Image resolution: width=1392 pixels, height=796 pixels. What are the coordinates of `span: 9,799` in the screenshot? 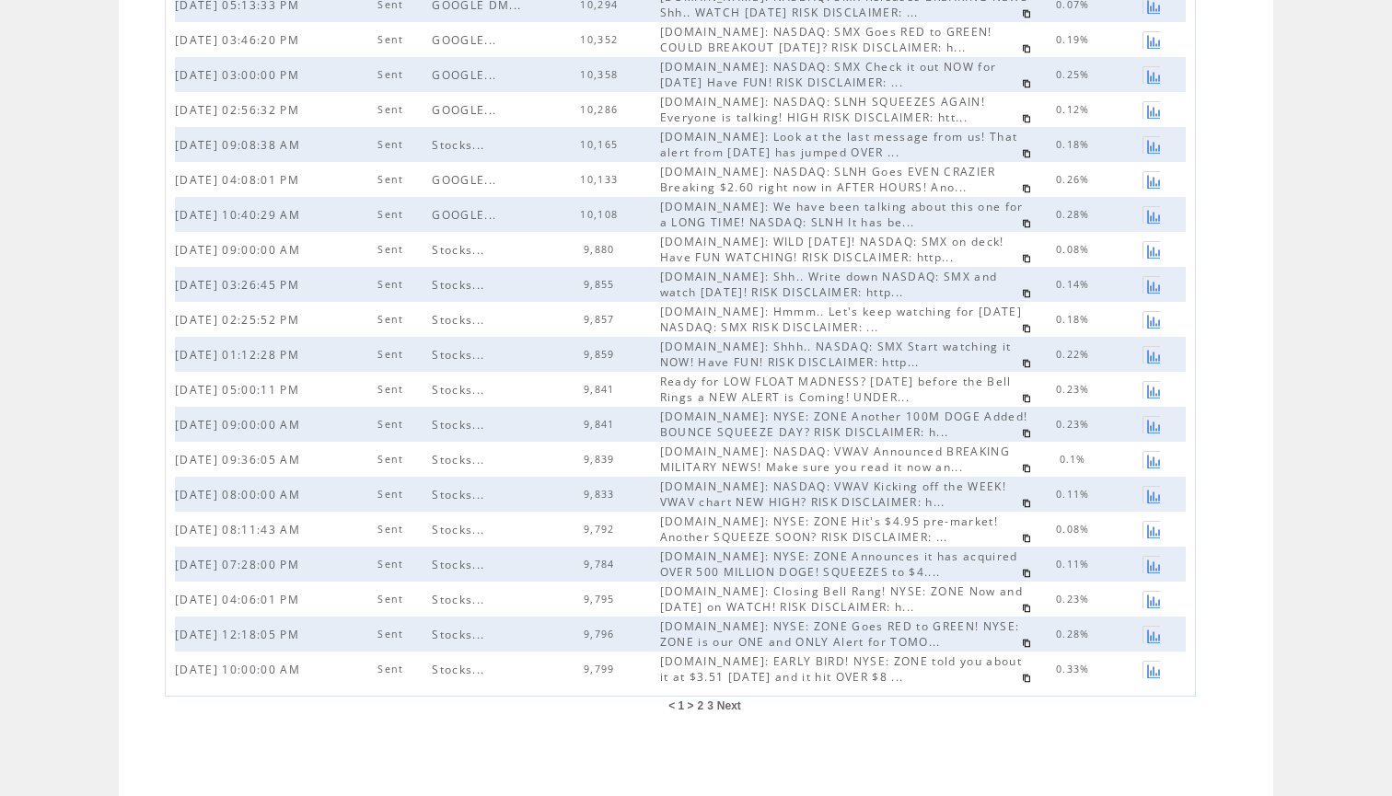 It's located at (601, 669).